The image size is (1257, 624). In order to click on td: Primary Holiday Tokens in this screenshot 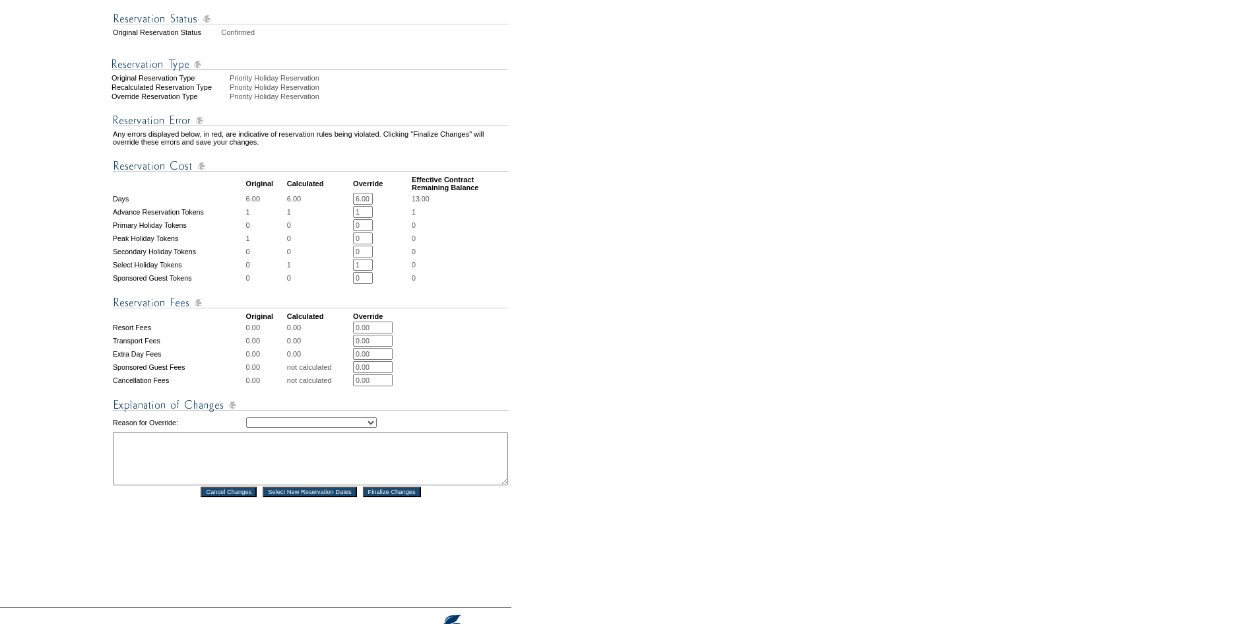, I will do `click(179, 225)`.